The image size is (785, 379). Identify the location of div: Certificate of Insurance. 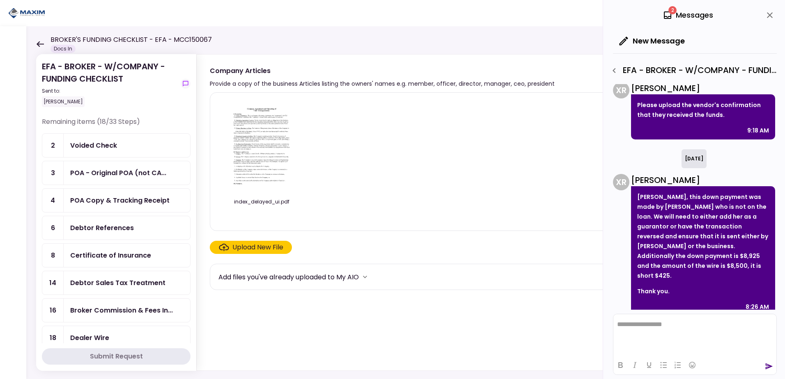
(110, 255).